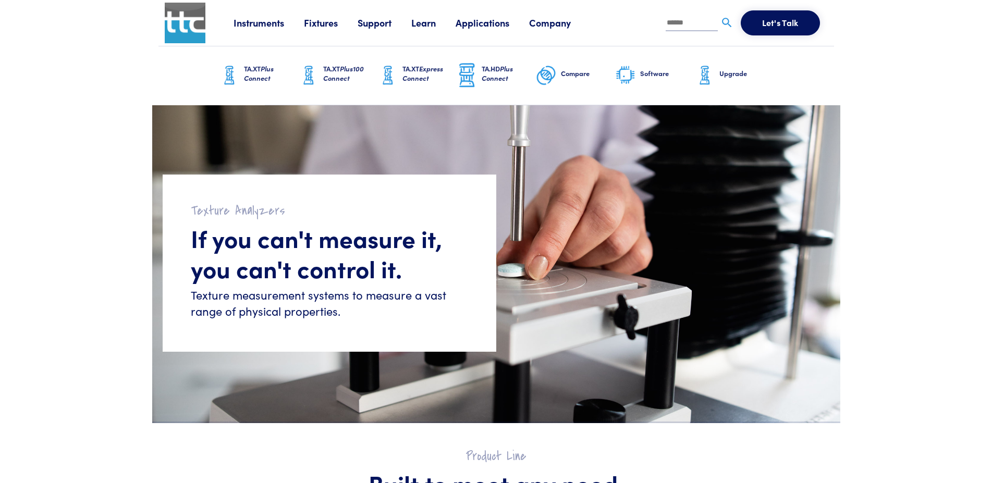 This screenshot has width=992, height=483. What do you see at coordinates (546, 76) in the screenshot?
I see `img: compare-graphic.png` at bounding box center [546, 76].